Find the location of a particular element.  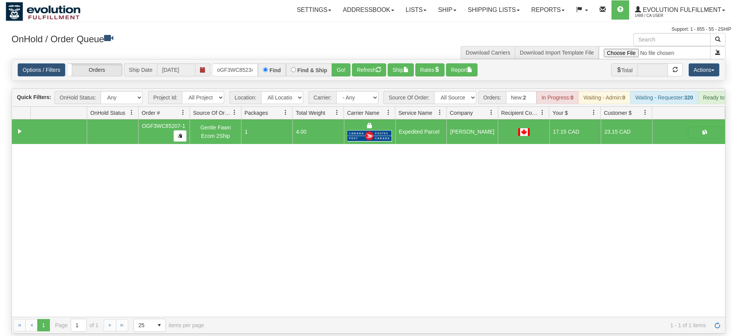

span: Source Of Order: is located at coordinates (409, 98).